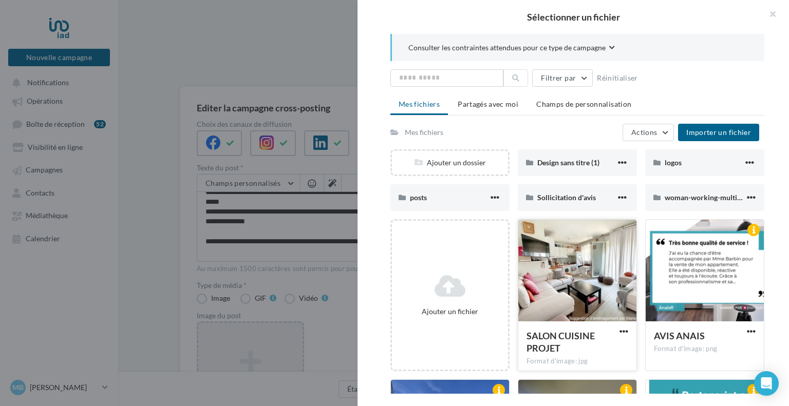 The width and height of the screenshot is (789, 406). What do you see at coordinates (562, 78) in the screenshot?
I see `button: Filtrer par` at bounding box center [562, 78].